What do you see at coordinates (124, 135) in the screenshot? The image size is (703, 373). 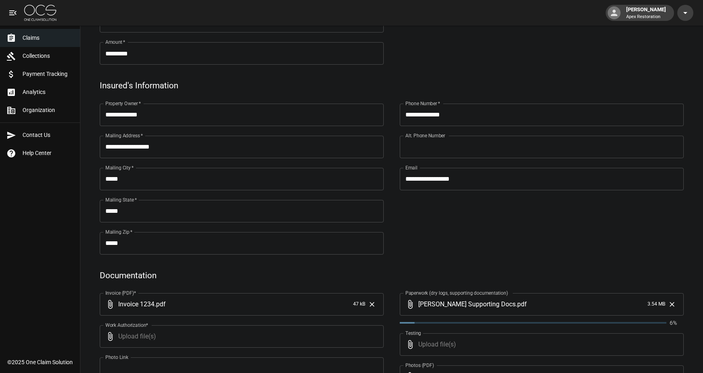 I see `label: Mailing Address` at bounding box center [124, 135].